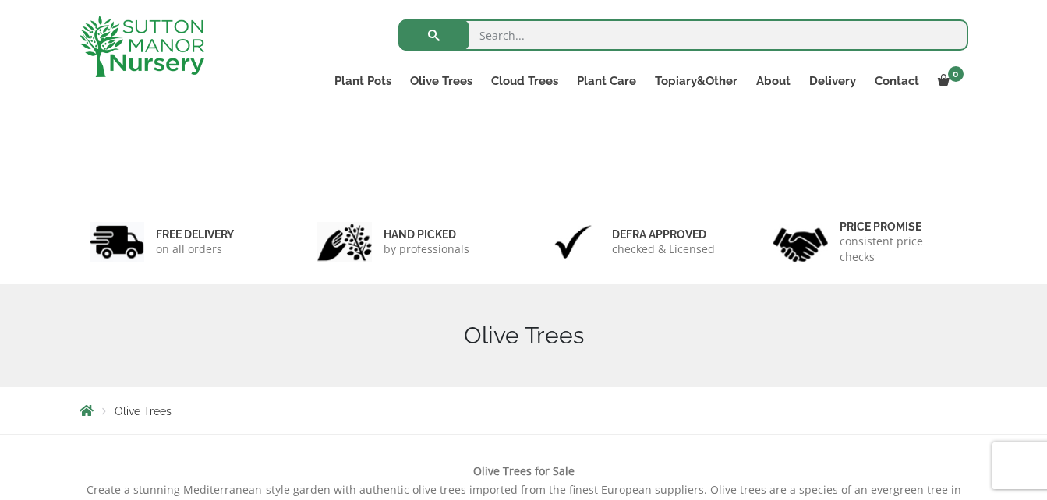 The height and width of the screenshot is (500, 1047). I want to click on a: Cloud Trees, so click(524, 81).